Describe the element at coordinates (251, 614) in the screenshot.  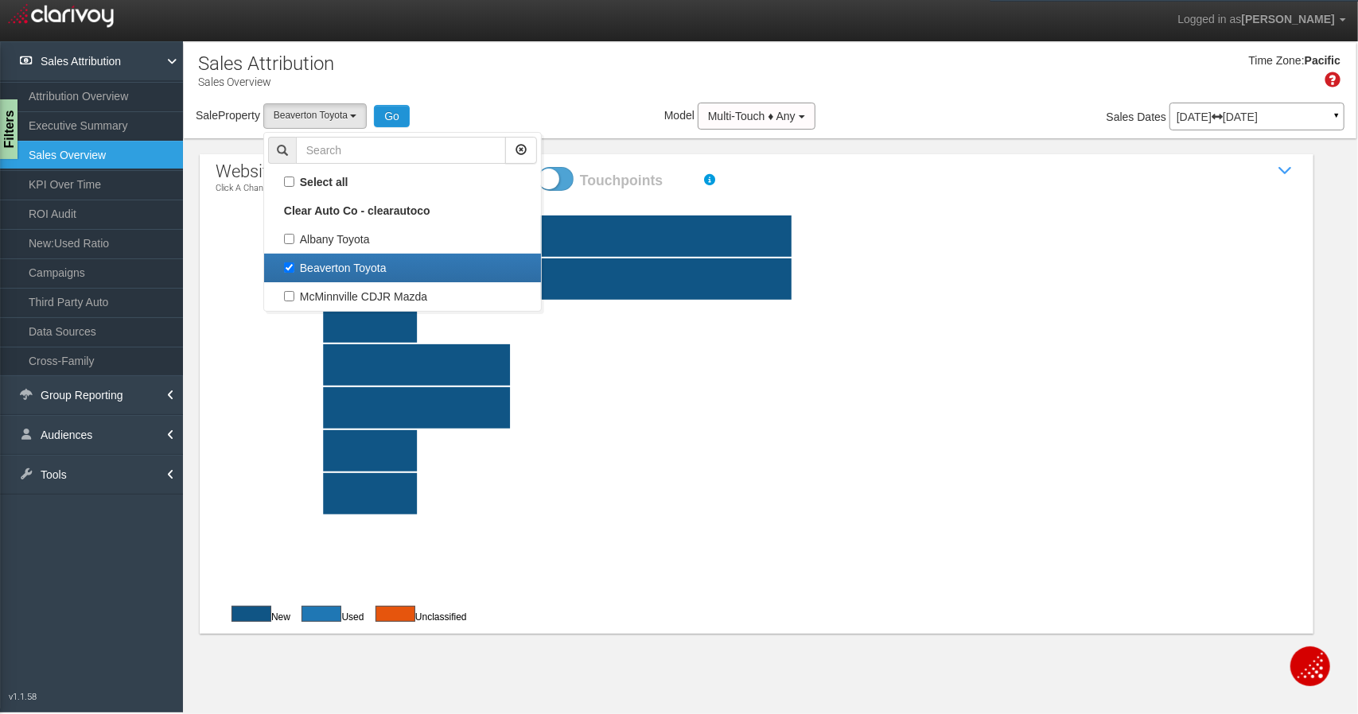
I see `button: New` at that location.